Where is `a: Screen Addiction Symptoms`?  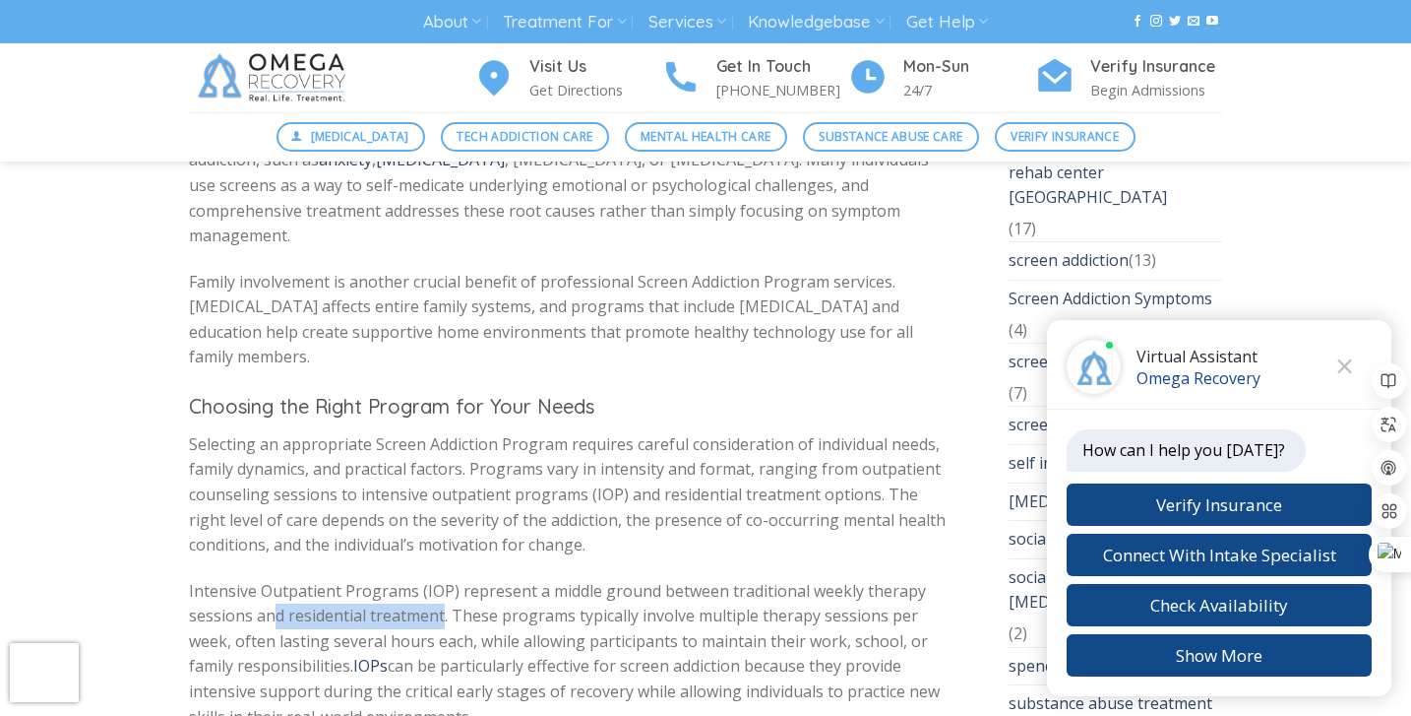 a: Screen Addiction Symptoms is located at coordinates (1110, 299).